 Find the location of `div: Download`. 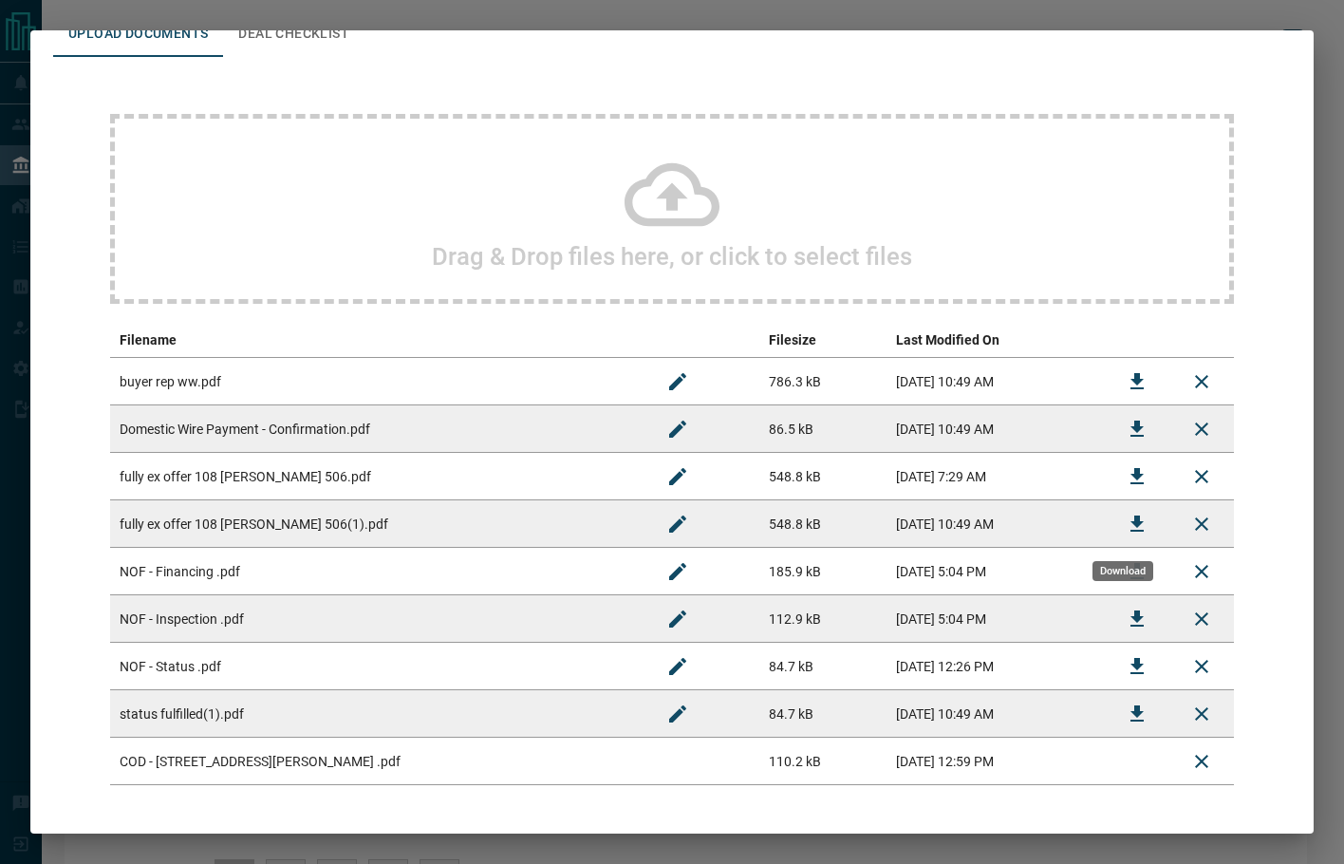

div: Download is located at coordinates (1123, 570).